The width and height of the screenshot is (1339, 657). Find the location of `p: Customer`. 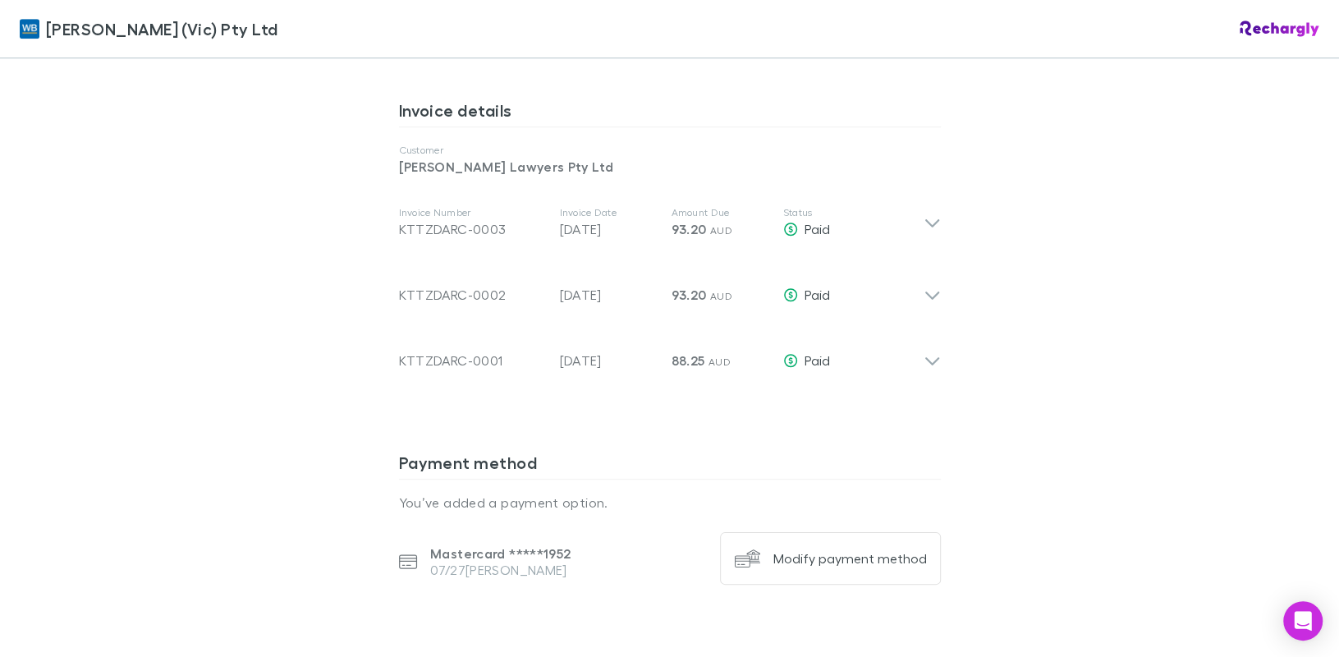

p: Customer is located at coordinates (670, 150).